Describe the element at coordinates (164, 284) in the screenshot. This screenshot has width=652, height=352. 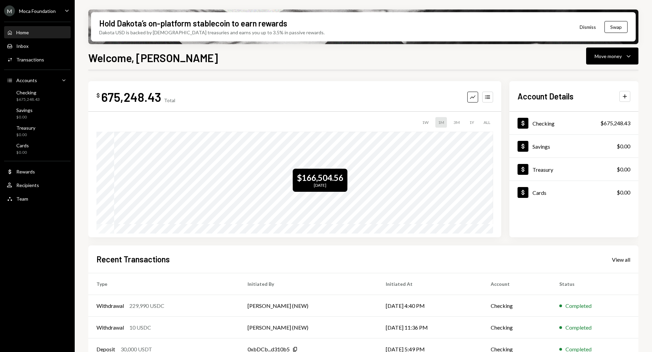
I see `th: Type` at that location.